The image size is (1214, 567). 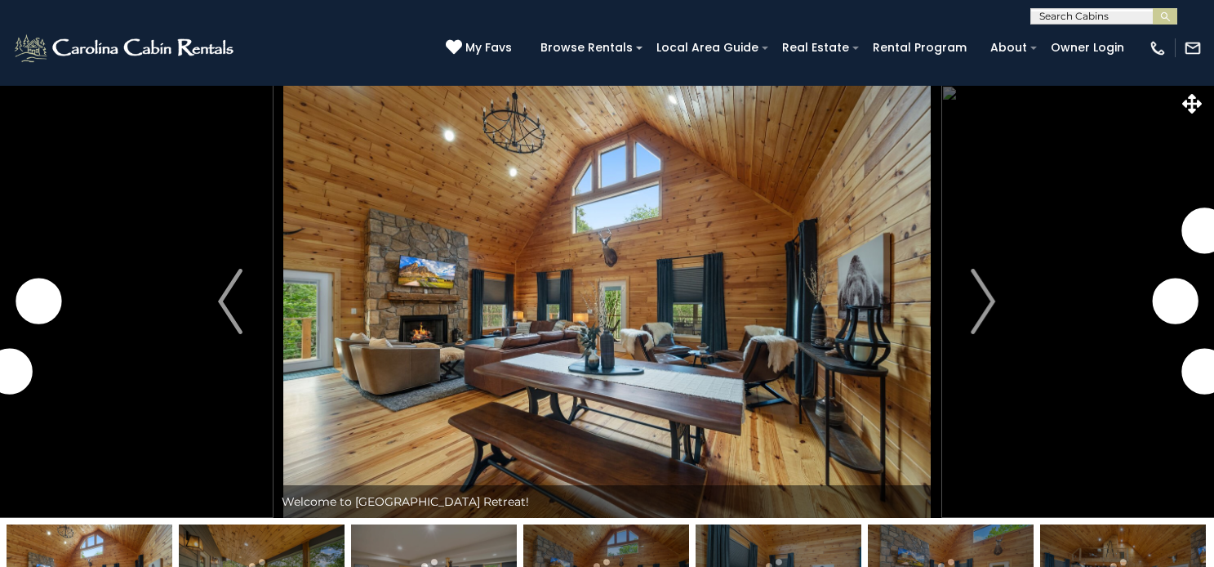 I want to click on button: Next, so click(x=983, y=301).